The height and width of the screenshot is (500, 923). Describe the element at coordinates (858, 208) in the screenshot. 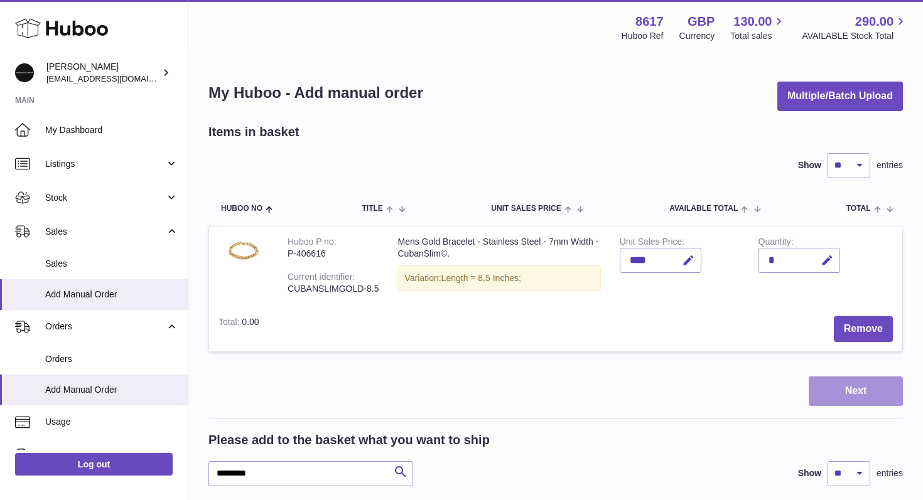

I see `span: Total` at that location.